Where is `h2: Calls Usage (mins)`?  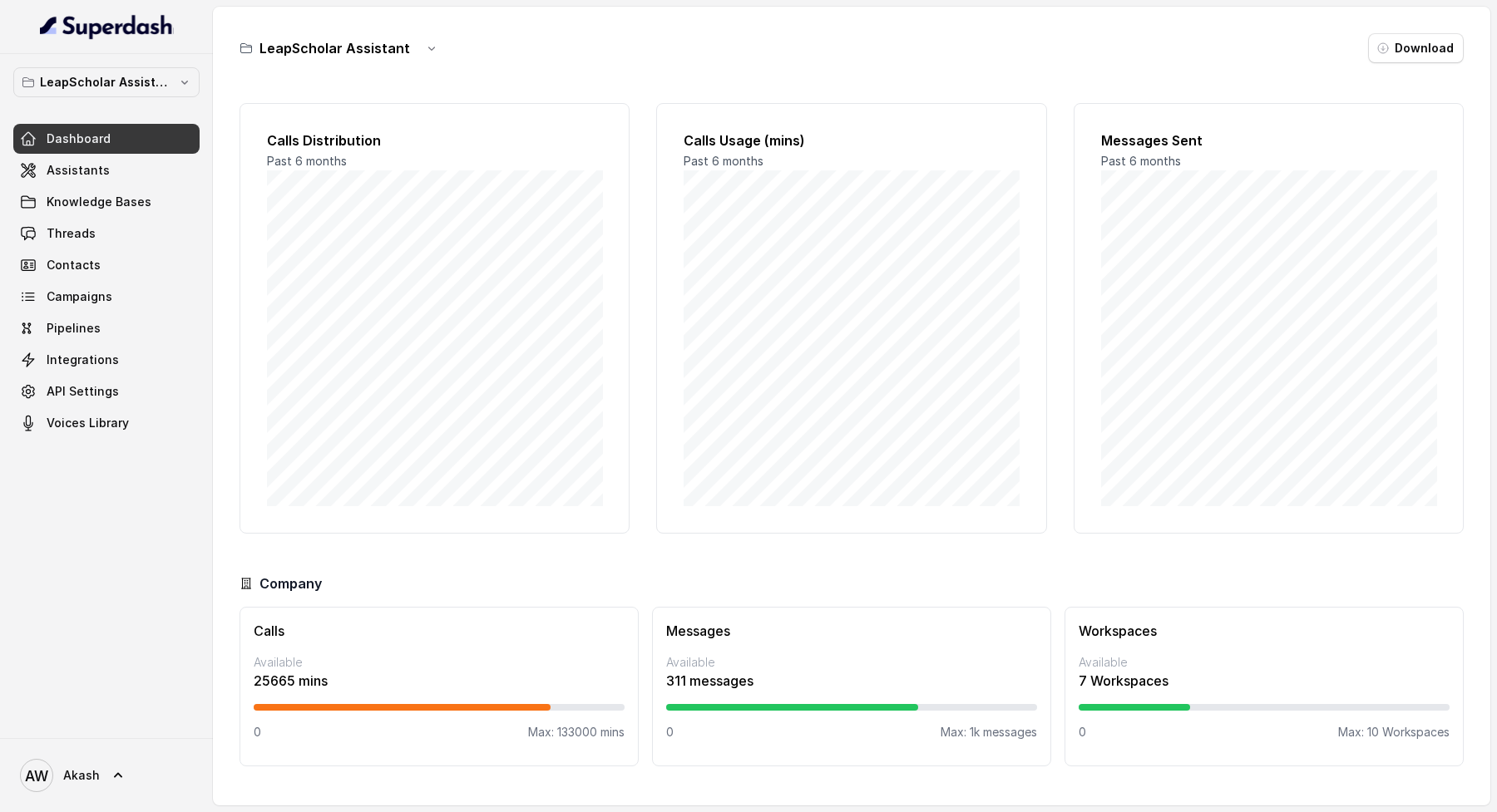 h2: Calls Usage (mins) is located at coordinates (851, 140).